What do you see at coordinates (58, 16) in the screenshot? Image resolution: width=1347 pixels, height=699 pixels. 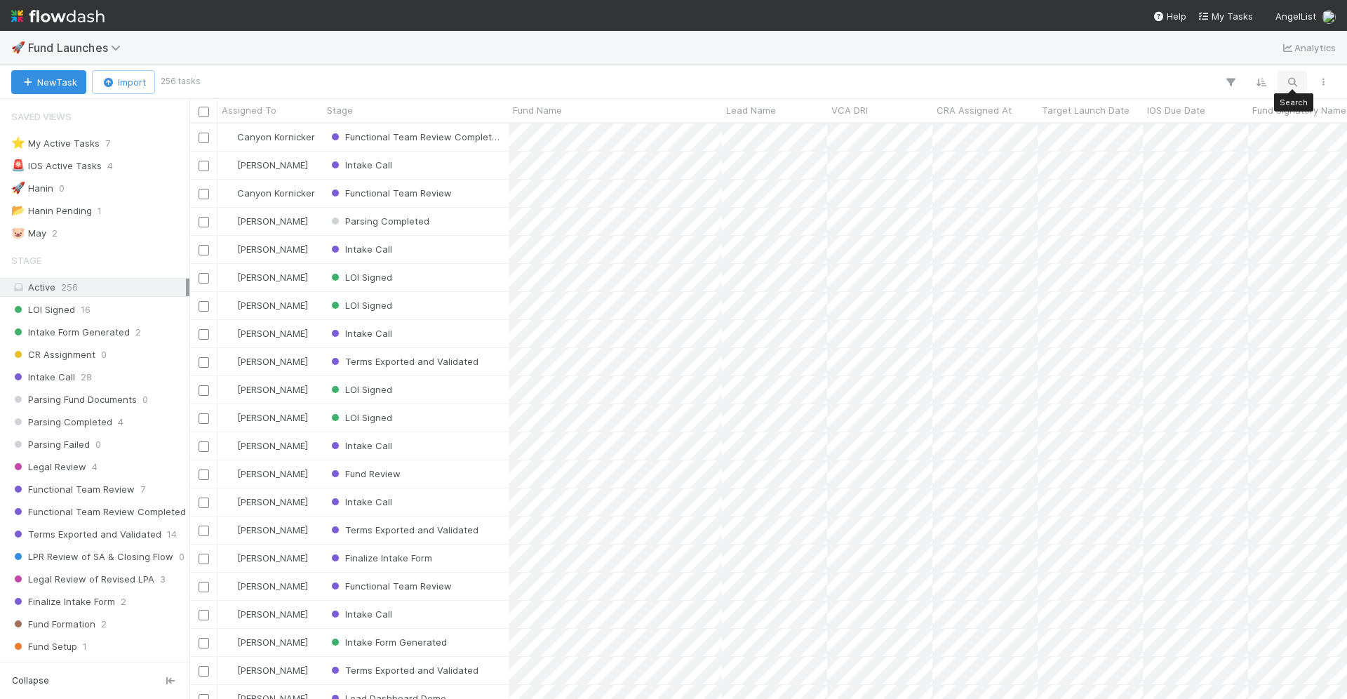 I see `img: logo-inverted-e16ddd16eac7371096b0.svg` at bounding box center [58, 16].